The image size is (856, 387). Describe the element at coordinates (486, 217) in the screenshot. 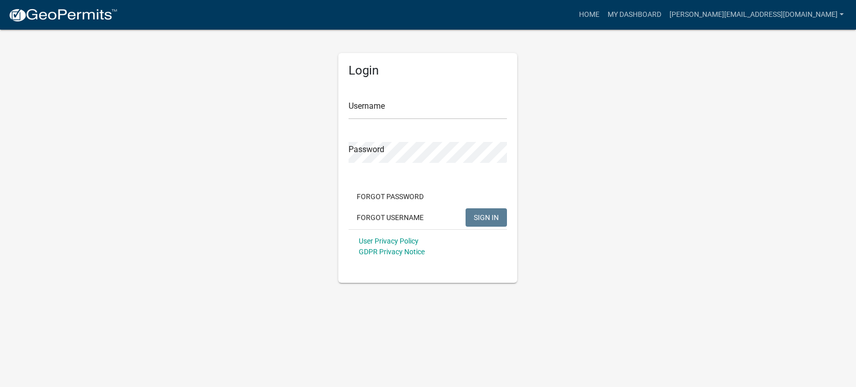

I see `span: SIGN IN` at that location.